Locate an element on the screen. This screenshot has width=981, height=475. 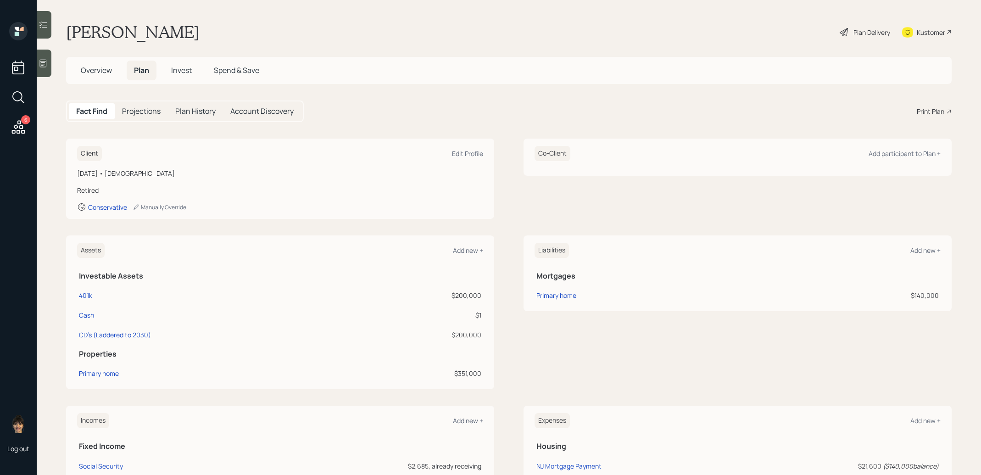
i: ( $140,000 balance) is located at coordinates (911, 466).